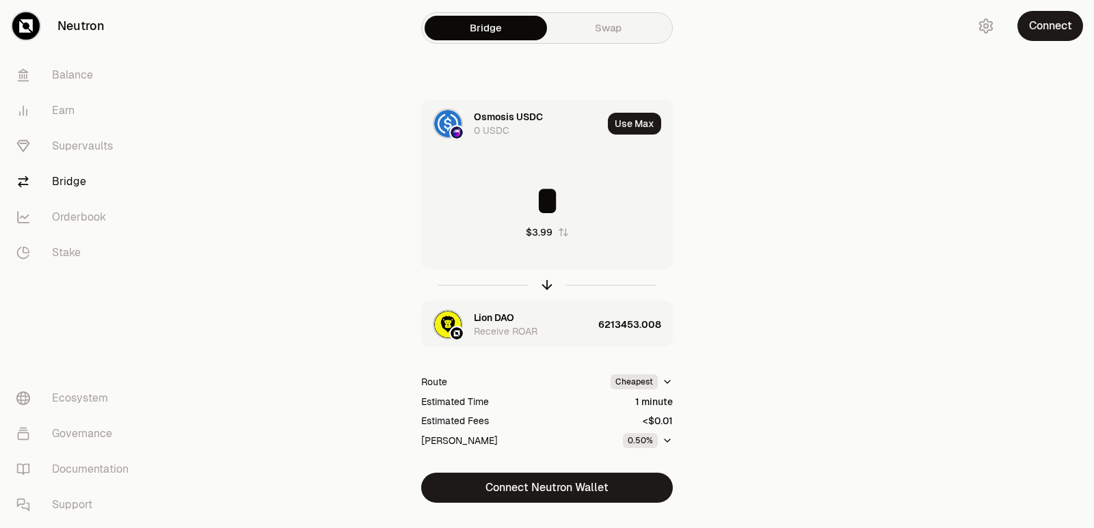 This screenshot has height=528, width=1094. I want to click on img: ROAR Logo, so click(448, 325).